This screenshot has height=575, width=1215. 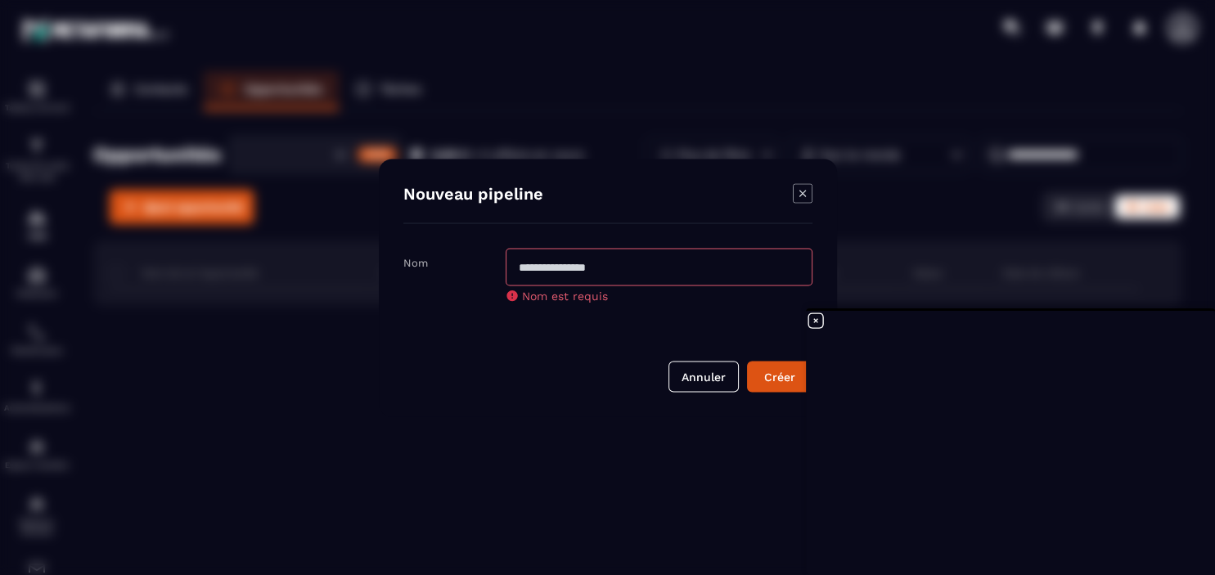 I want to click on button: Annuler, so click(x=704, y=376).